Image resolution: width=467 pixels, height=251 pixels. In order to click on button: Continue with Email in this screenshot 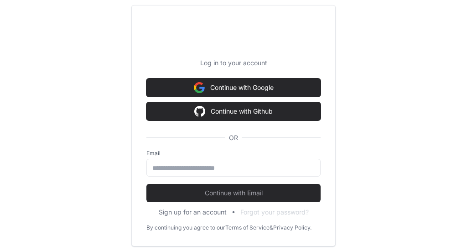, I will do `click(234, 193)`.